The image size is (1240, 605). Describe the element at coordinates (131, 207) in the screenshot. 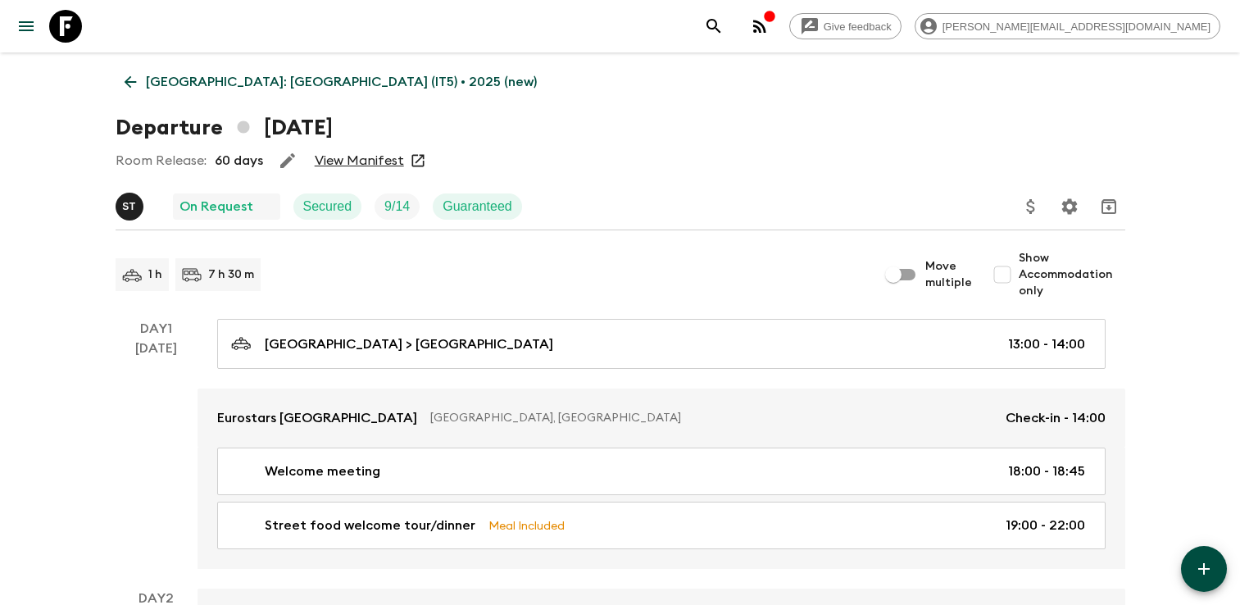

I see `button: ST` at that location.